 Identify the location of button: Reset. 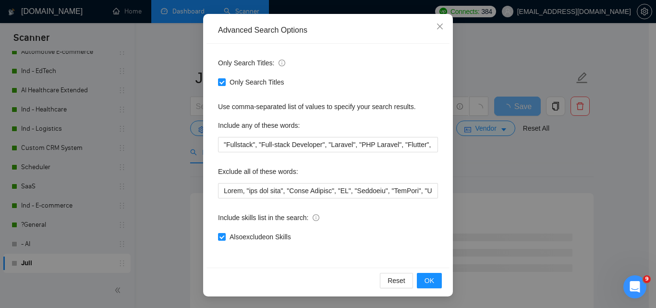
(396, 280).